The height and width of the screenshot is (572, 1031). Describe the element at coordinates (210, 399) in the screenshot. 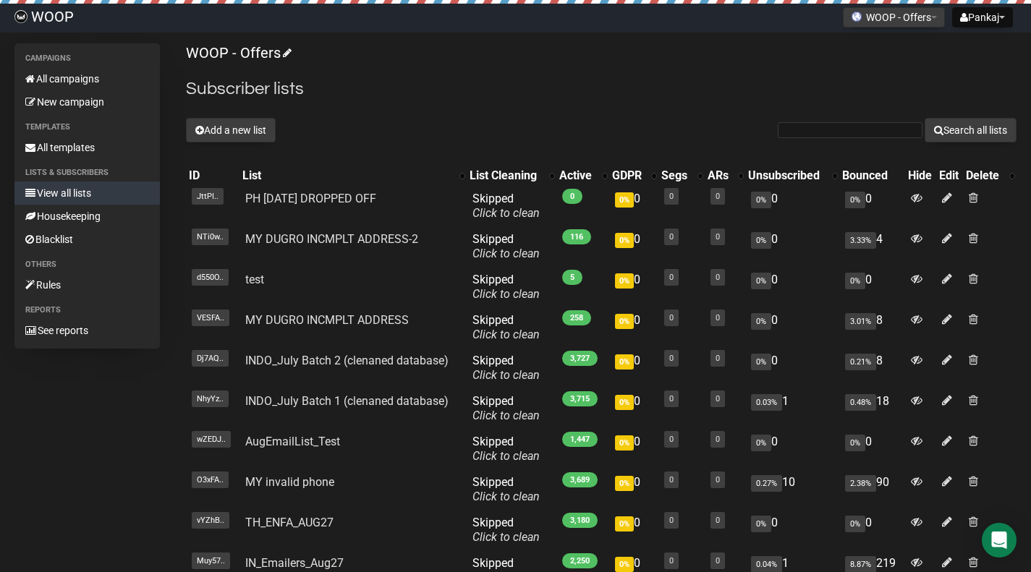

I see `span: NhyYz..` at that location.